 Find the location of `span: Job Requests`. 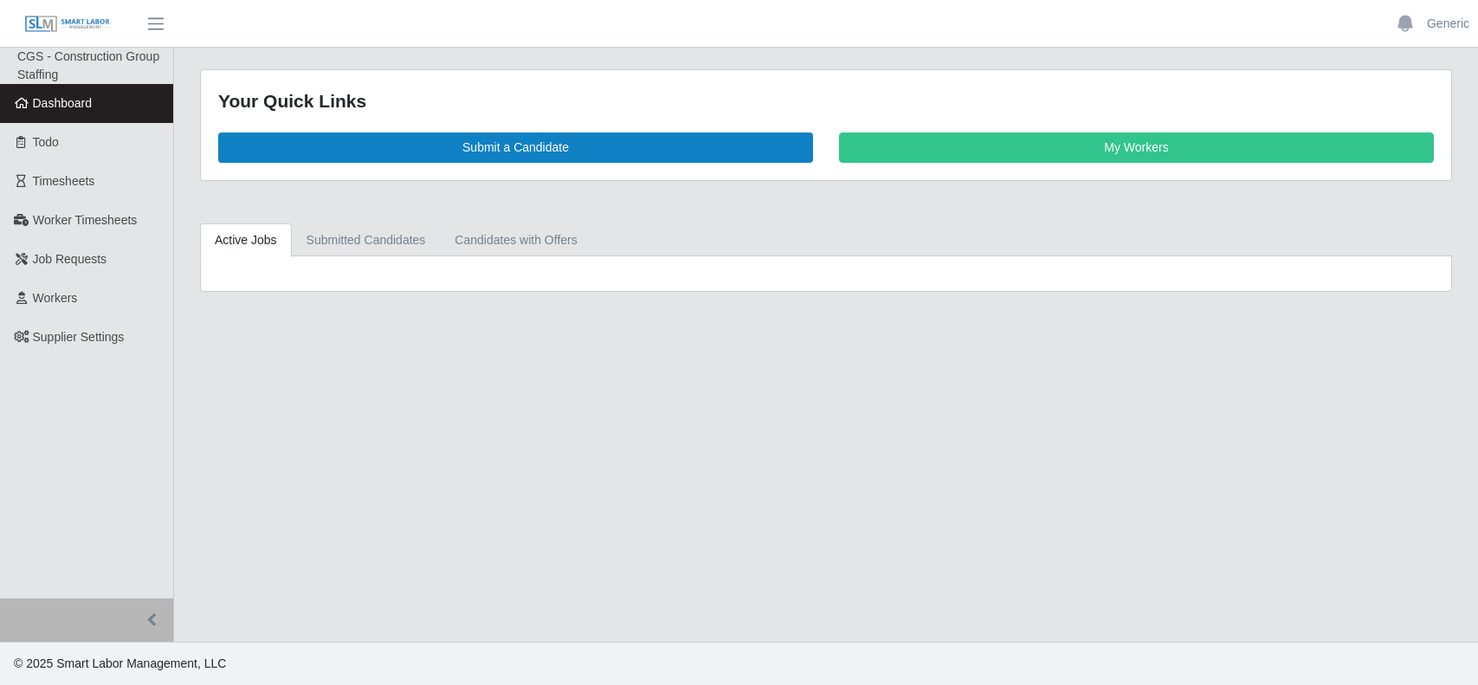

span: Job Requests is located at coordinates (70, 259).